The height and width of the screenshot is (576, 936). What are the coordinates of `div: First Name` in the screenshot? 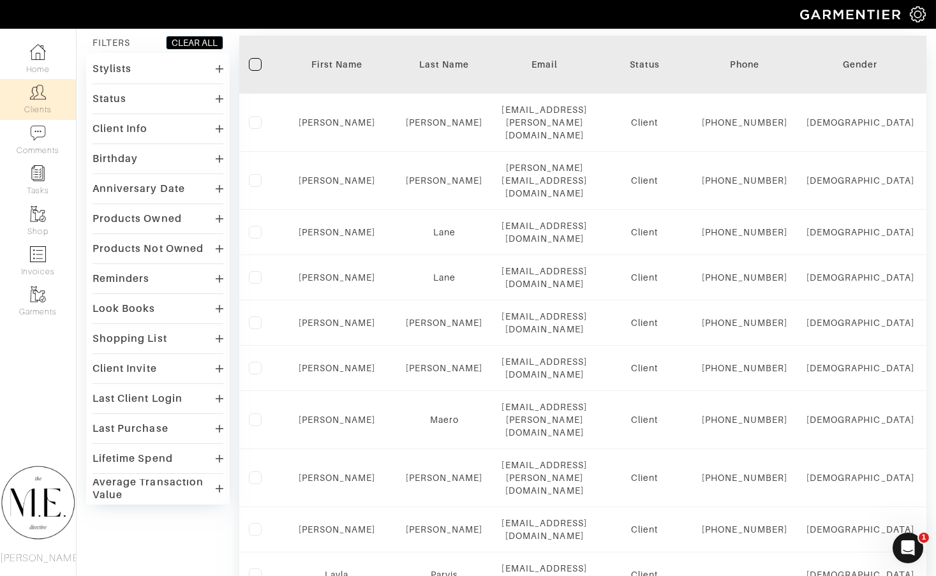 It's located at (337, 64).